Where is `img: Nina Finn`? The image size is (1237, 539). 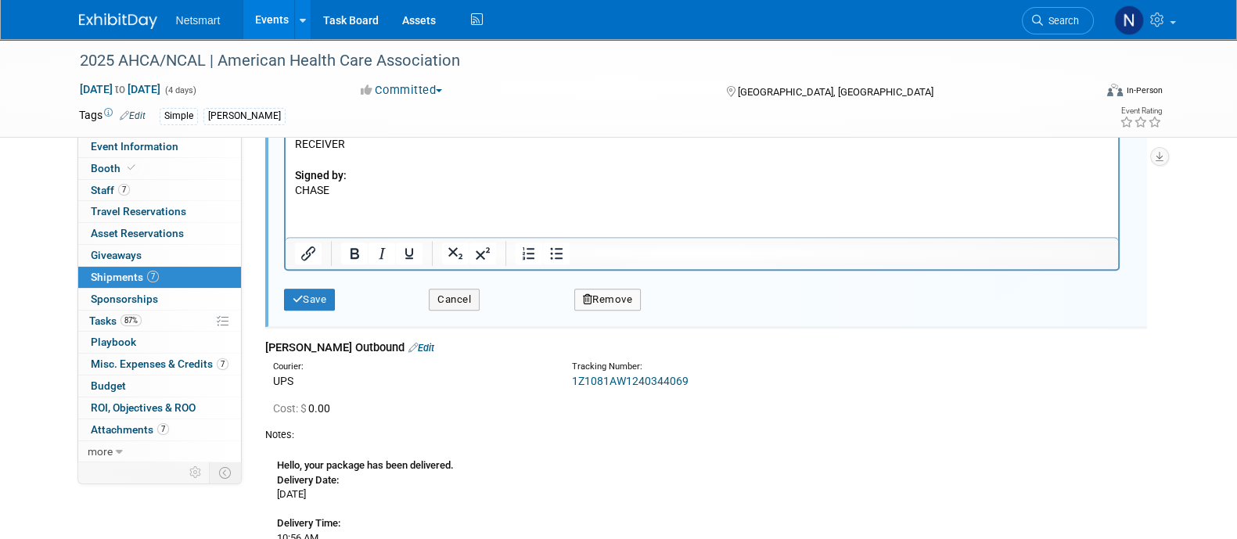
img: Nina Finn is located at coordinates (1129, 20).